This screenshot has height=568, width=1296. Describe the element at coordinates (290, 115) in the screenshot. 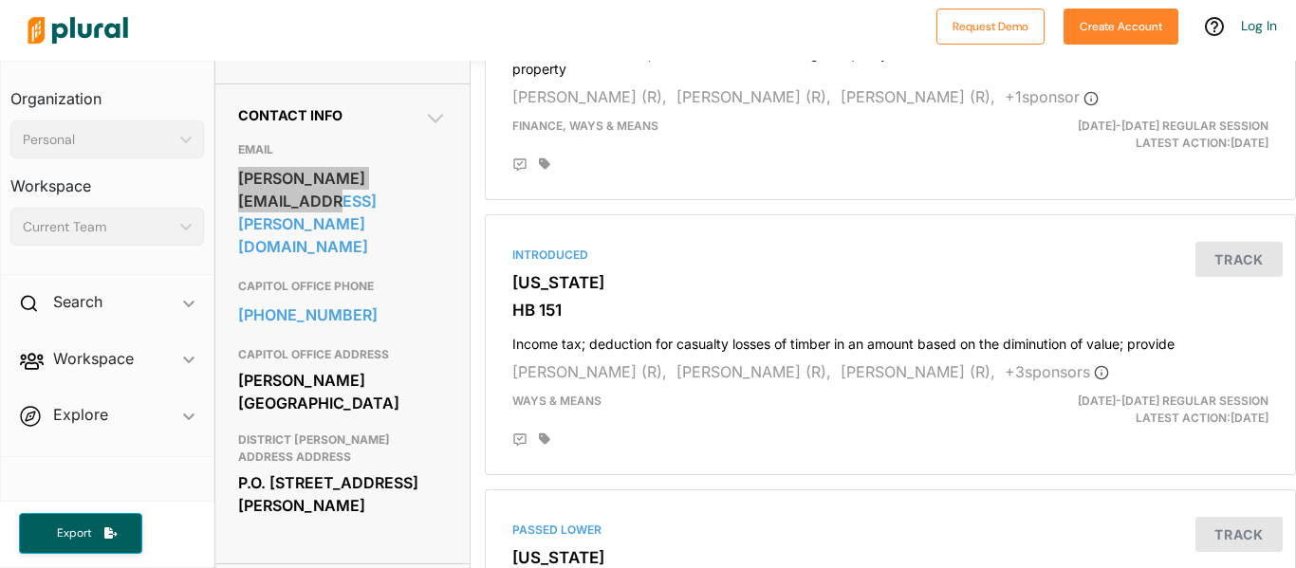

I see `span: Contact Info` at that location.